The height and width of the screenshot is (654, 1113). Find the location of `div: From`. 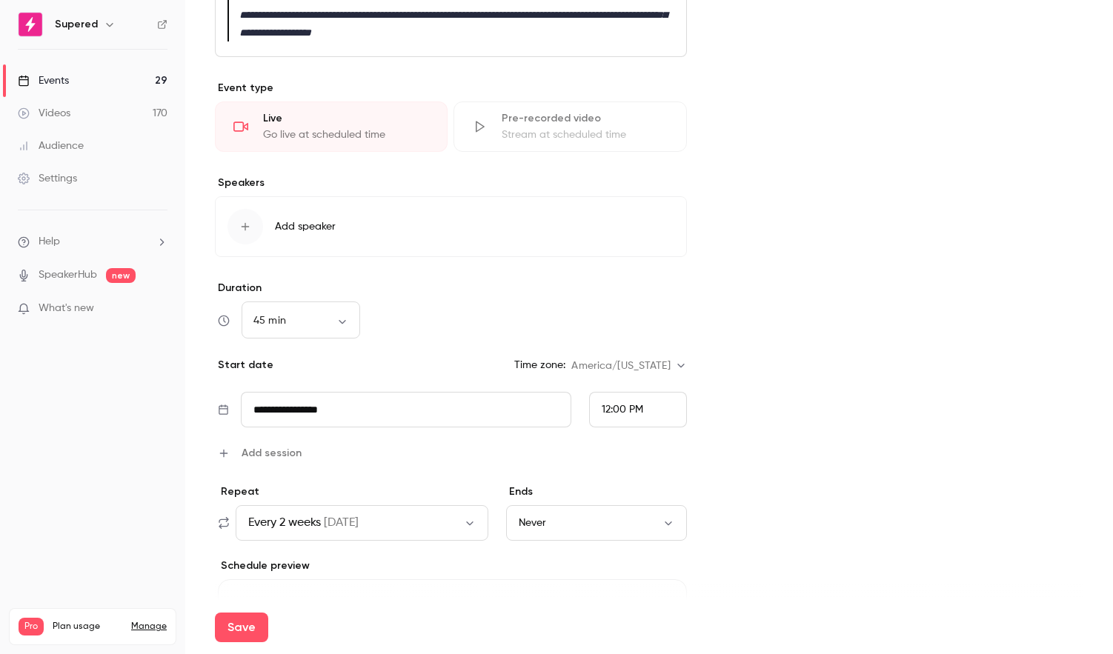

div: From is located at coordinates (638, 410).